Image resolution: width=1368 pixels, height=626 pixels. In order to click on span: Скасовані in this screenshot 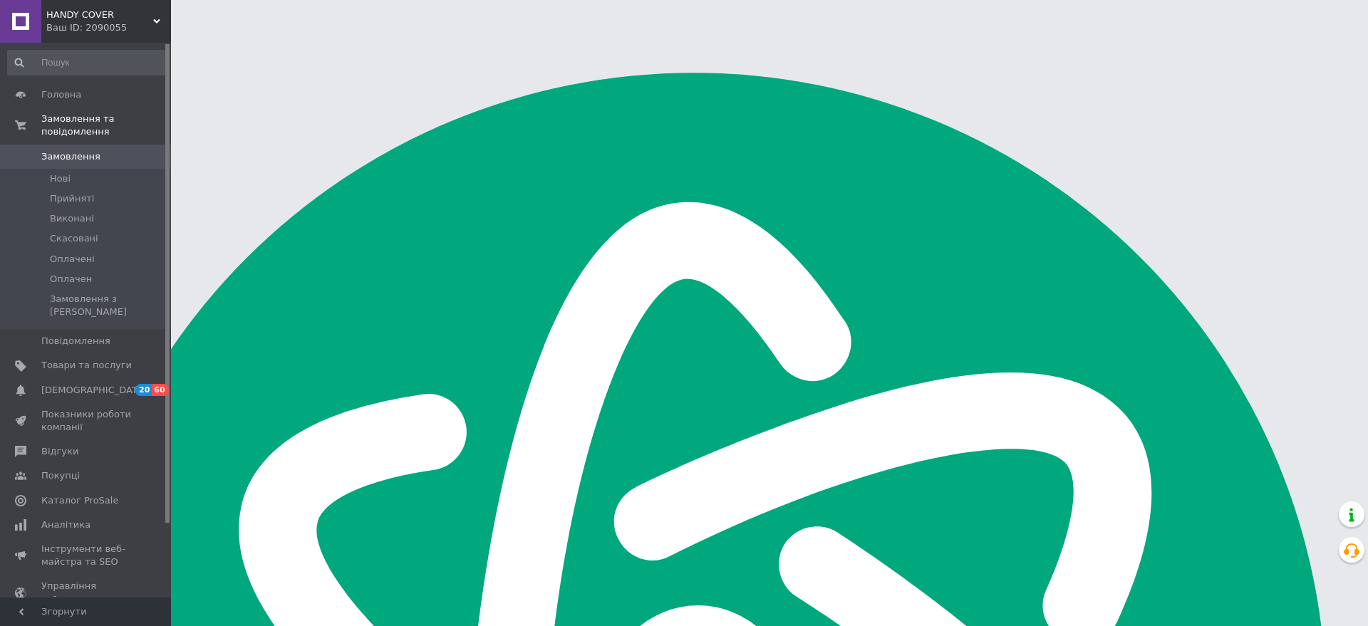, I will do `click(74, 239)`.